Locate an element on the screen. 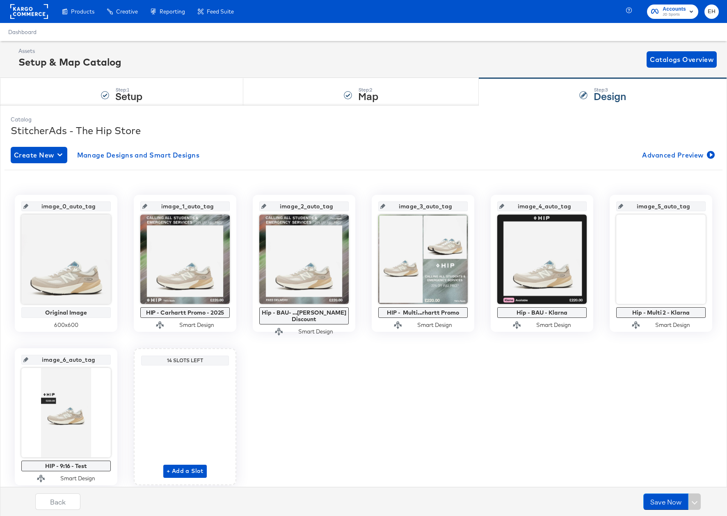 This screenshot has width=727, height=516. button: Manage Designs and Smart Designs is located at coordinates (138, 155).